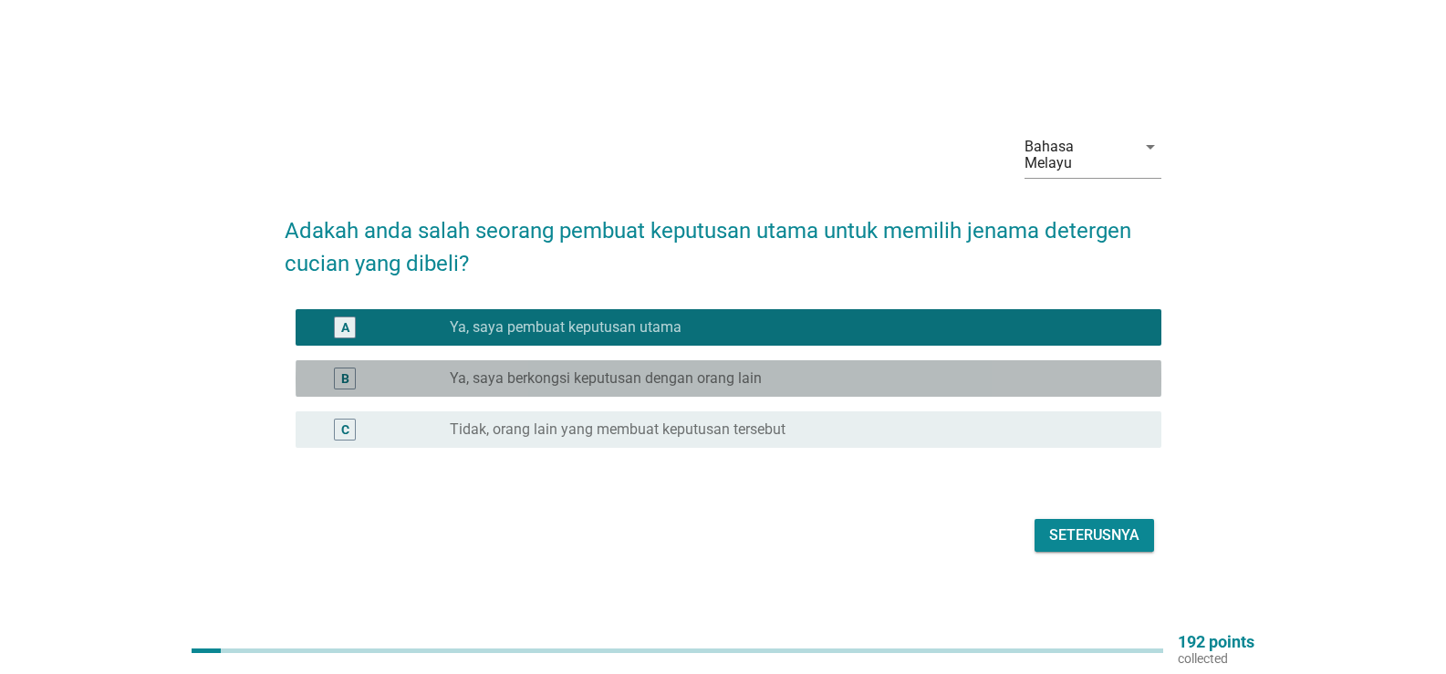 This screenshot has width=1446, height=674. What do you see at coordinates (345, 429) in the screenshot?
I see `div: C` at bounding box center [345, 429].